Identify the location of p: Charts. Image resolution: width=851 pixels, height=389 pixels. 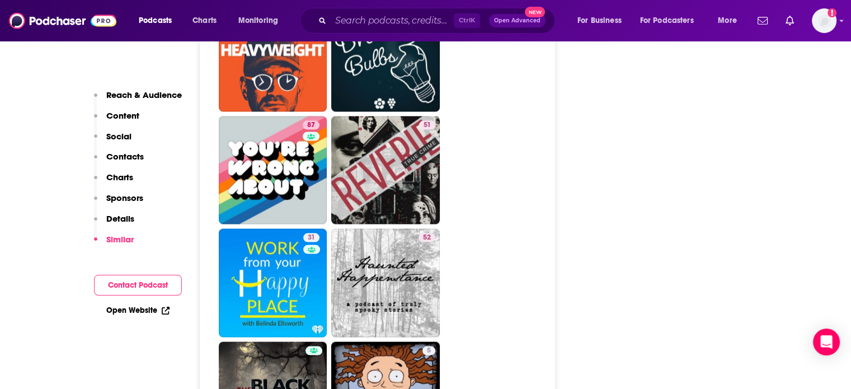
(120, 177).